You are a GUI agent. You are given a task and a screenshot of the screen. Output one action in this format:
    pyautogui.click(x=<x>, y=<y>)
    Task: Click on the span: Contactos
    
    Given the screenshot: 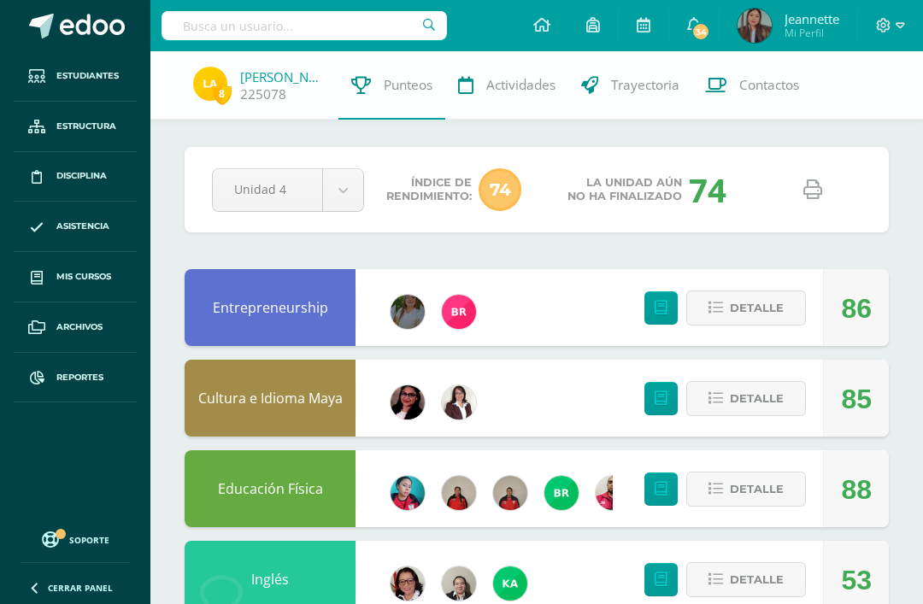 What is the action you would take?
    pyautogui.click(x=769, y=85)
    